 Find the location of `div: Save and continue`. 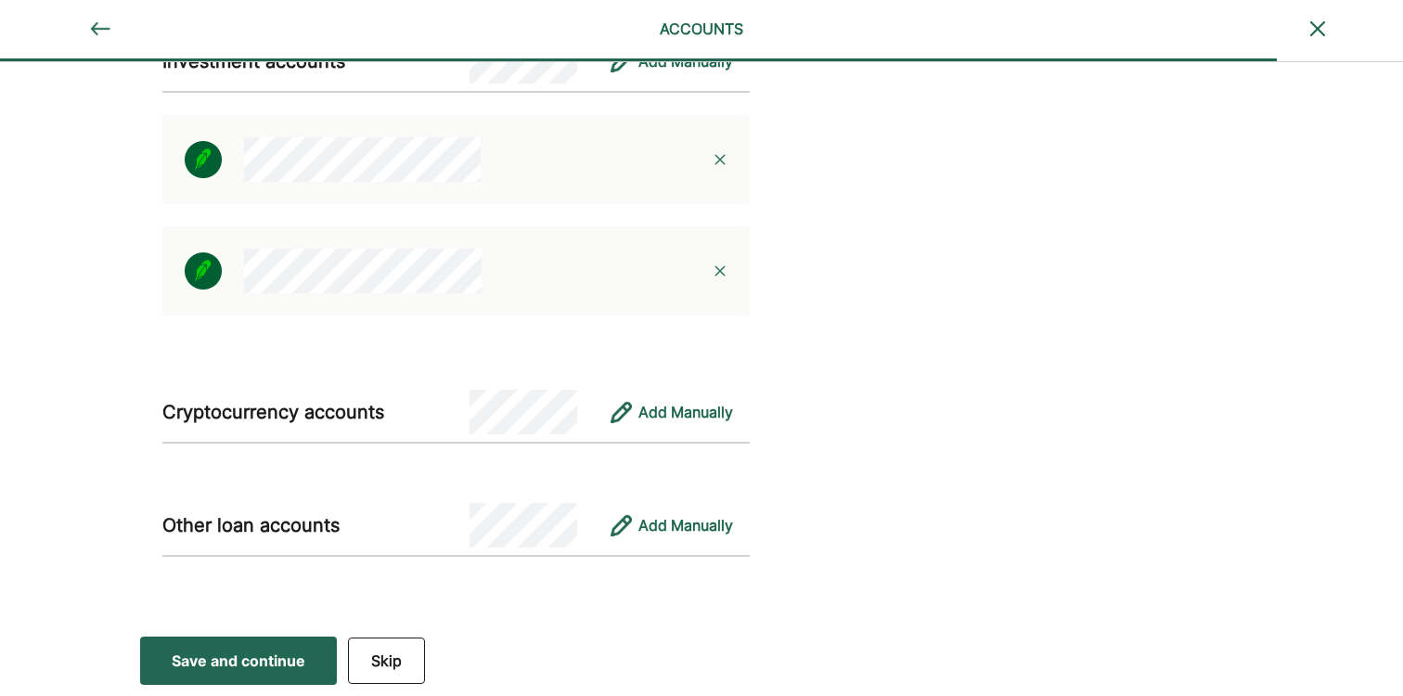

div: Save and continue is located at coordinates (239, 661).